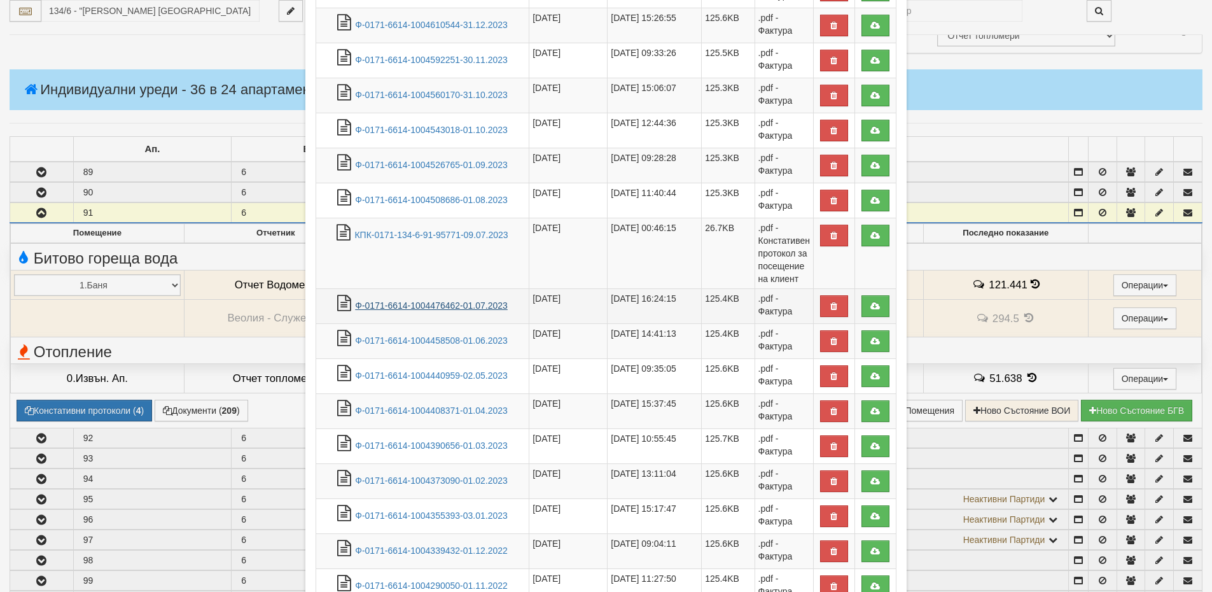  Describe the element at coordinates (431, 25) in the screenshot. I see `a: Ф-0171-6614-1004610544-31.12.2023` at that location.